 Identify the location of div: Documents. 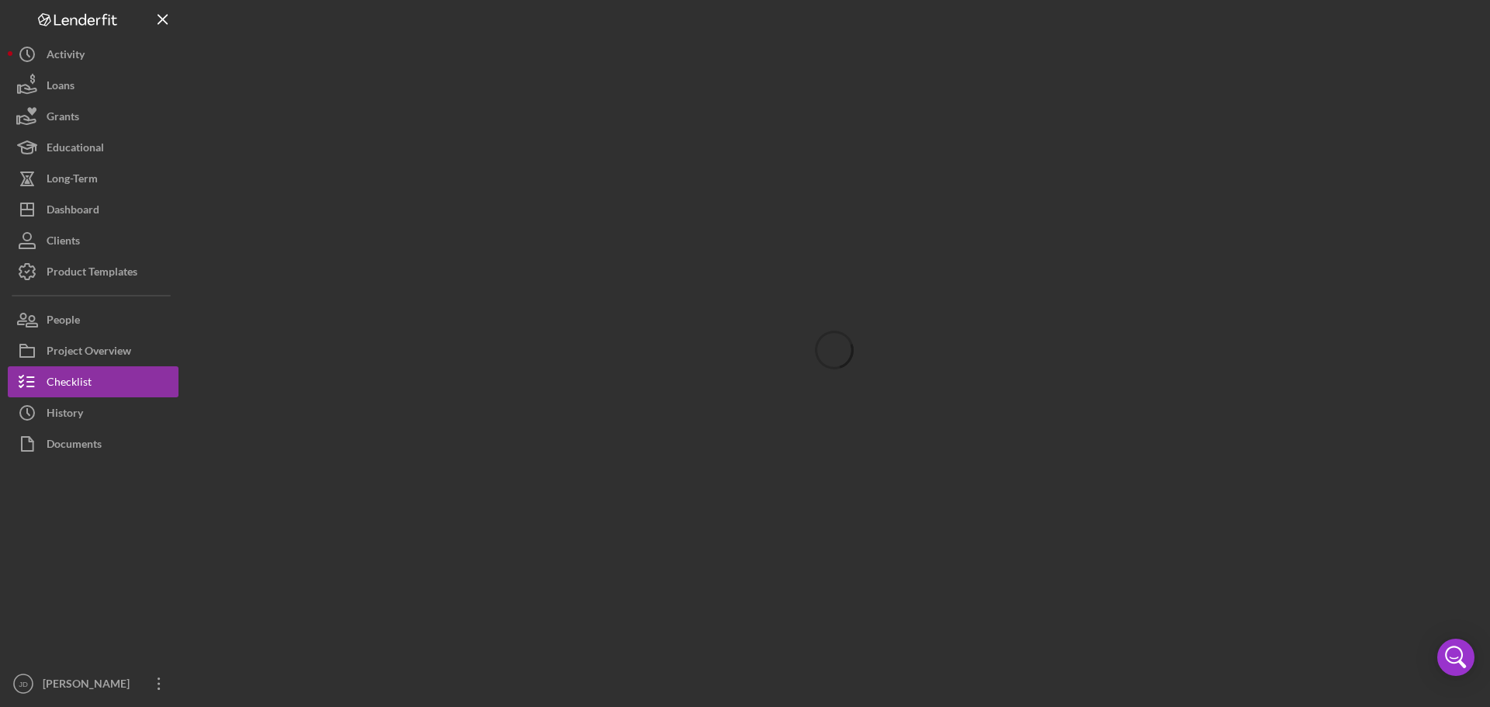
(74, 445).